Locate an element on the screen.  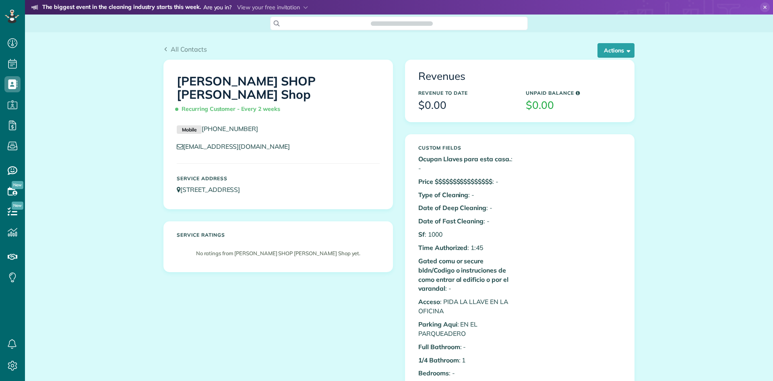
h5: Service Address is located at coordinates (278, 178).